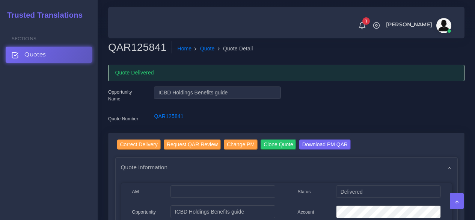 This screenshot has width=475, height=220. What do you see at coordinates (306, 212) in the screenshot?
I see `label: Account` at bounding box center [306, 212].